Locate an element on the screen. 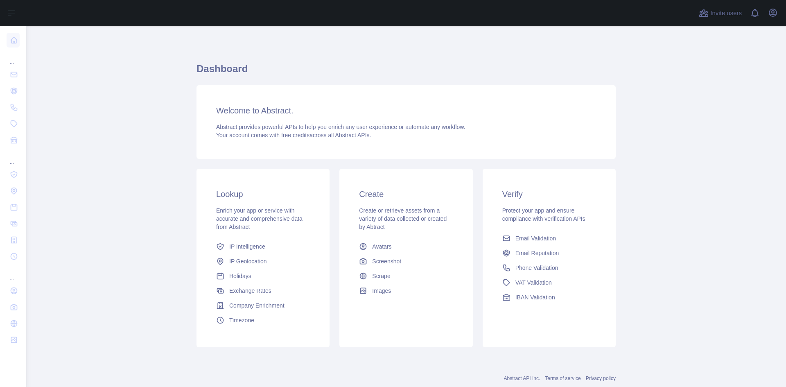 This screenshot has height=387, width=786. button: Invite users is located at coordinates (720, 13).